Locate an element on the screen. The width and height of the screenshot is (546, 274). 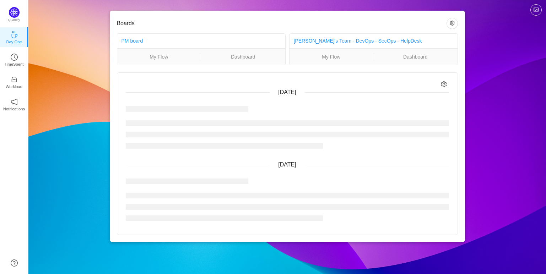
i: icon: inbox is located at coordinates (14, 80).